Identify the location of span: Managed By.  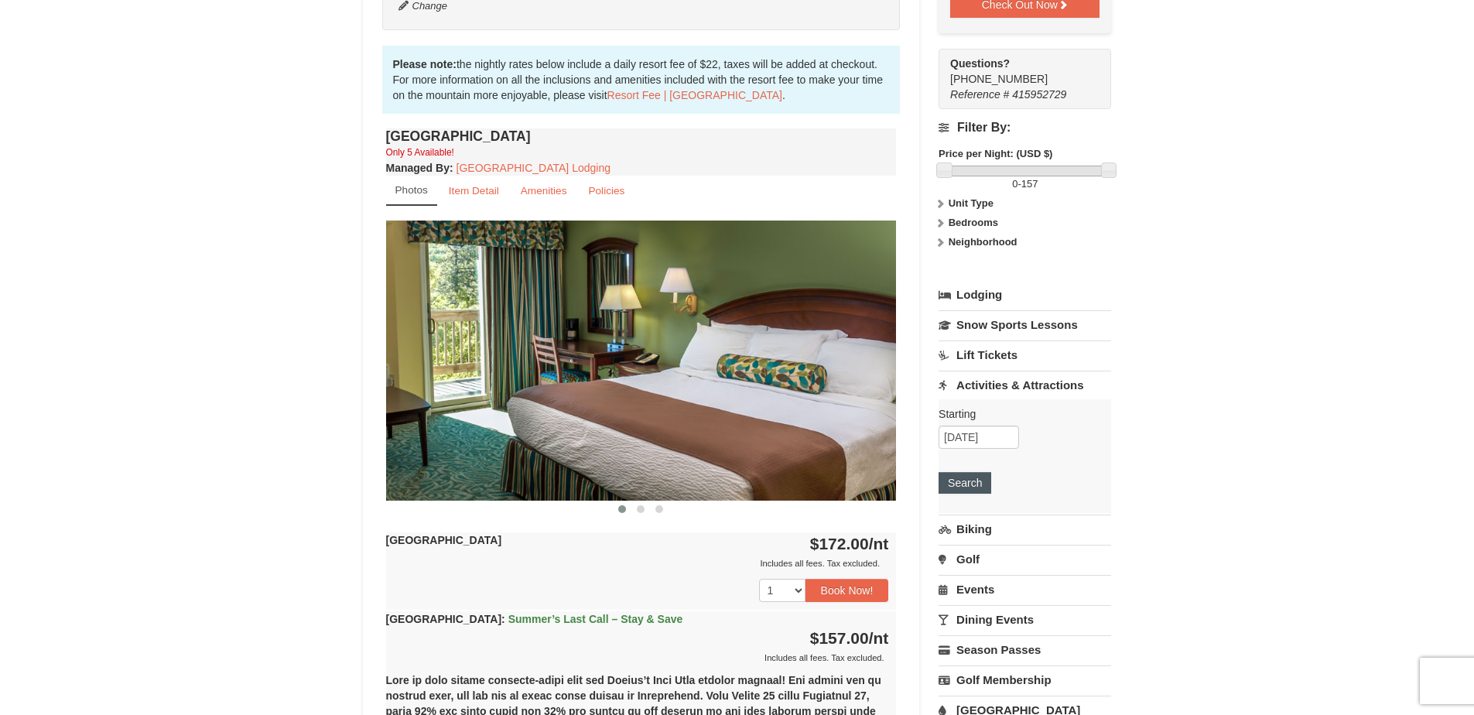
(418, 168).